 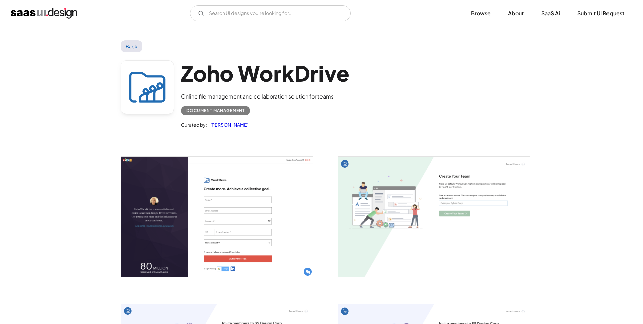 I want to click on a: SaaS Ai, so click(x=551, y=13).